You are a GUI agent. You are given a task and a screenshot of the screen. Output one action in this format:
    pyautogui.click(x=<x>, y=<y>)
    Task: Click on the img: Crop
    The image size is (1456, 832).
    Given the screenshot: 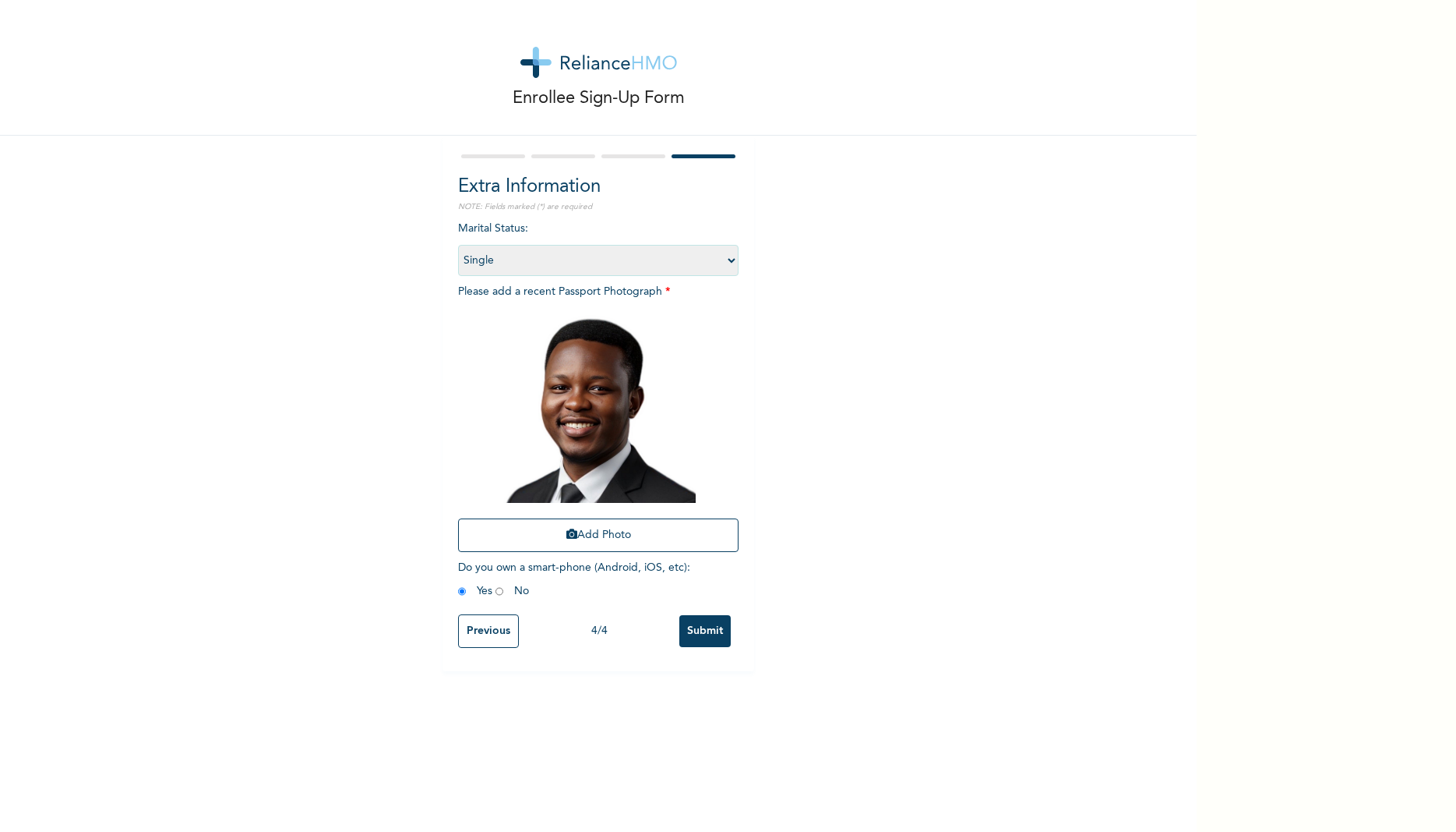 What is the action you would take?
    pyautogui.click(x=598, y=405)
    